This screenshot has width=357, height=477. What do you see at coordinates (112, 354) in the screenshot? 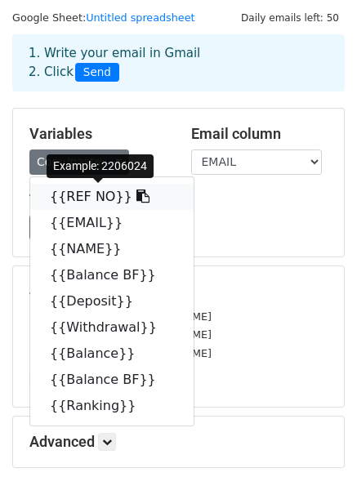
I see `a: {{Balance}}` at bounding box center [112, 354].